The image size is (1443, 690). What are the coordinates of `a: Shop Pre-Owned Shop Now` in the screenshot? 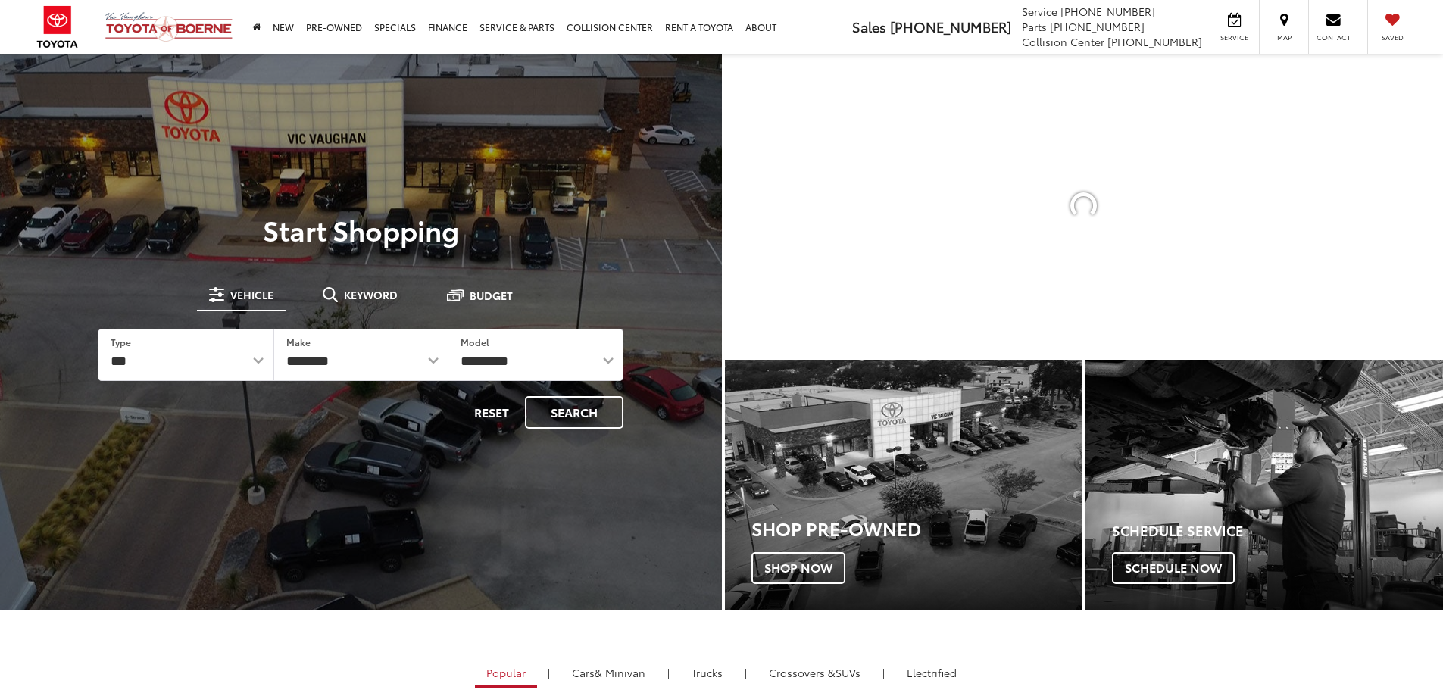 It's located at (904, 485).